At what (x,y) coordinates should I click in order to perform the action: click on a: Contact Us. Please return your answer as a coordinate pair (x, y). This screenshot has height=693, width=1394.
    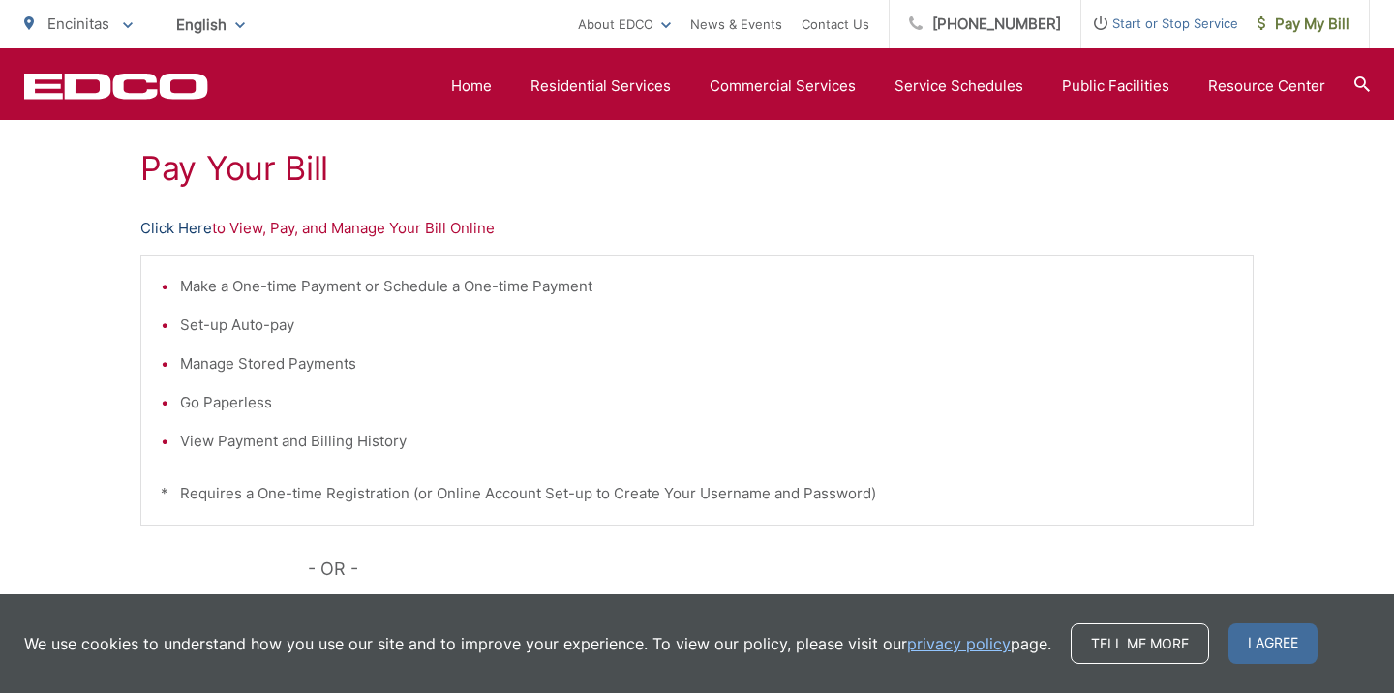
    Looking at the image, I should click on (836, 24).